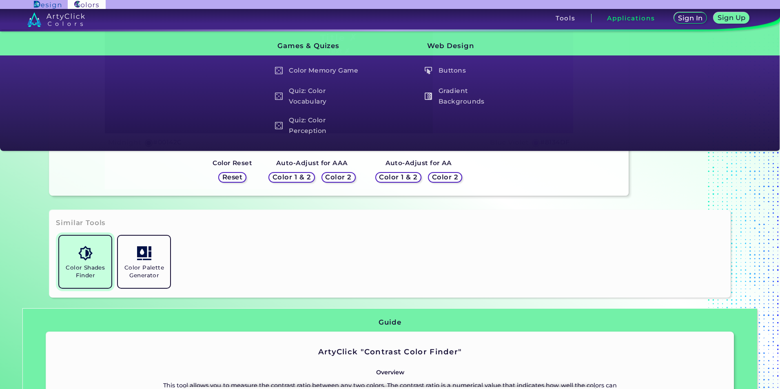  I want to click on p: Overview, so click(390, 372).